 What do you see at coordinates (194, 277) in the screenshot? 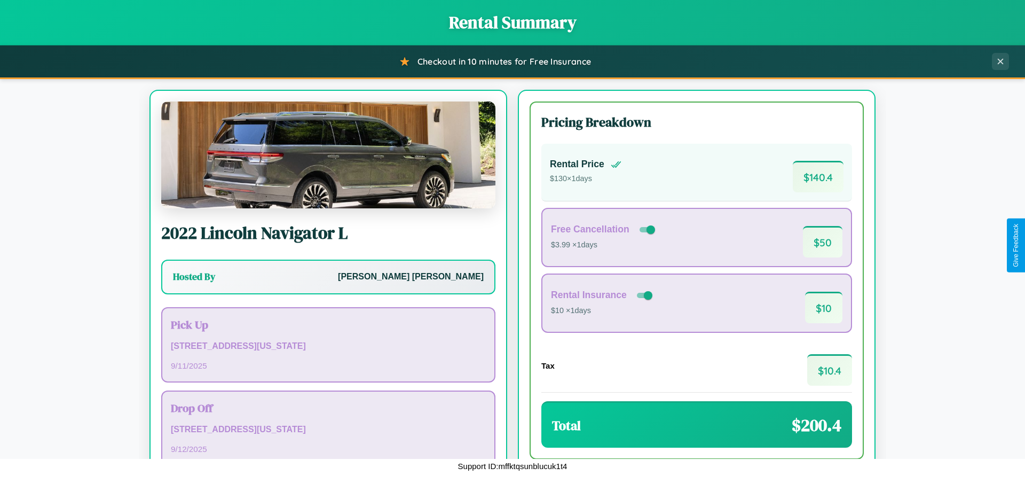
I see `h3: Hosted By` at bounding box center [194, 277].